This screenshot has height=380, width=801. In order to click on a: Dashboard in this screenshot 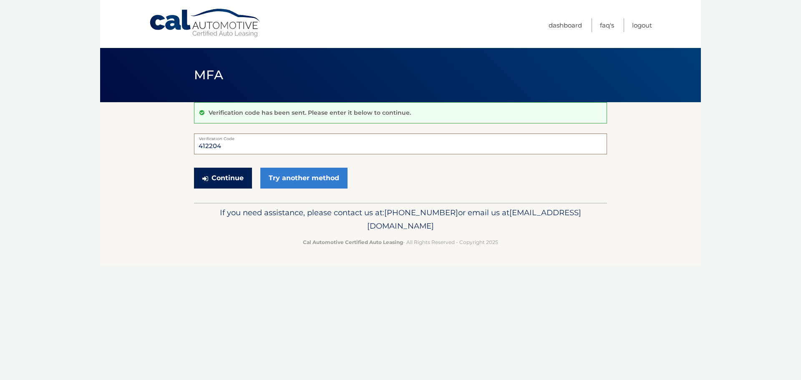, I will do `click(565, 25)`.